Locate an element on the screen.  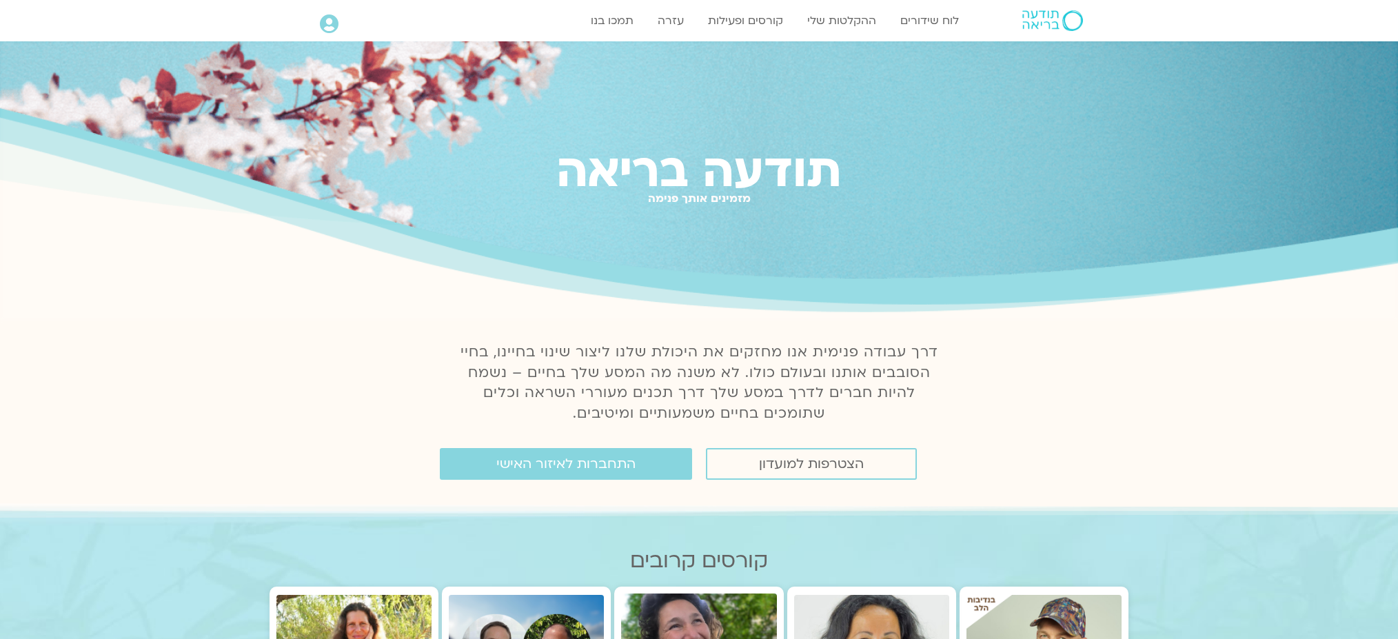
a: קורסים ופעילות is located at coordinates (745, 21).